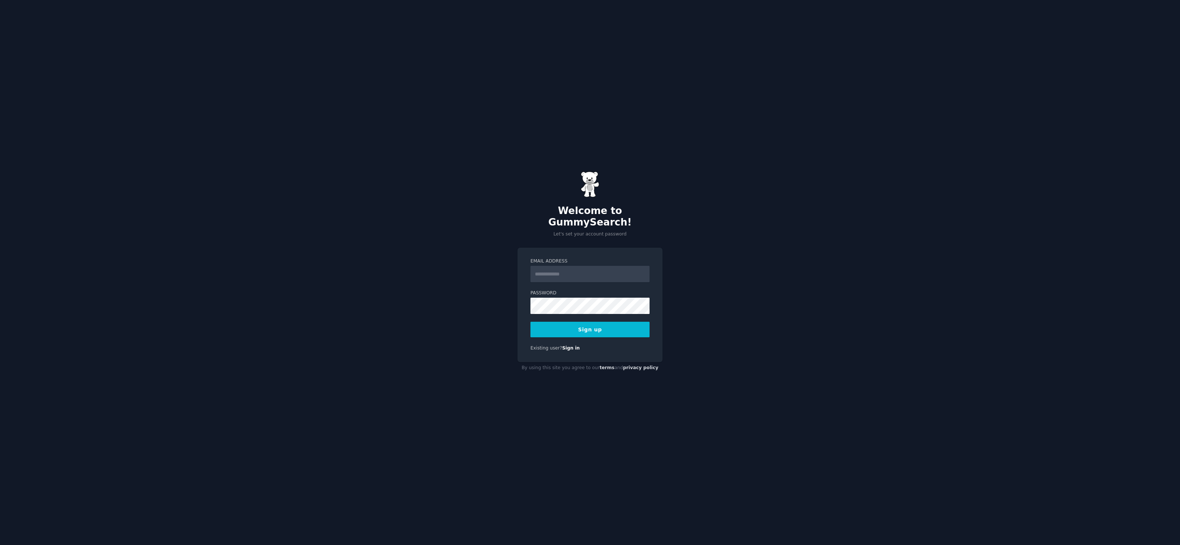 This screenshot has width=1180, height=545. I want to click on a: privacy policy, so click(641, 367).